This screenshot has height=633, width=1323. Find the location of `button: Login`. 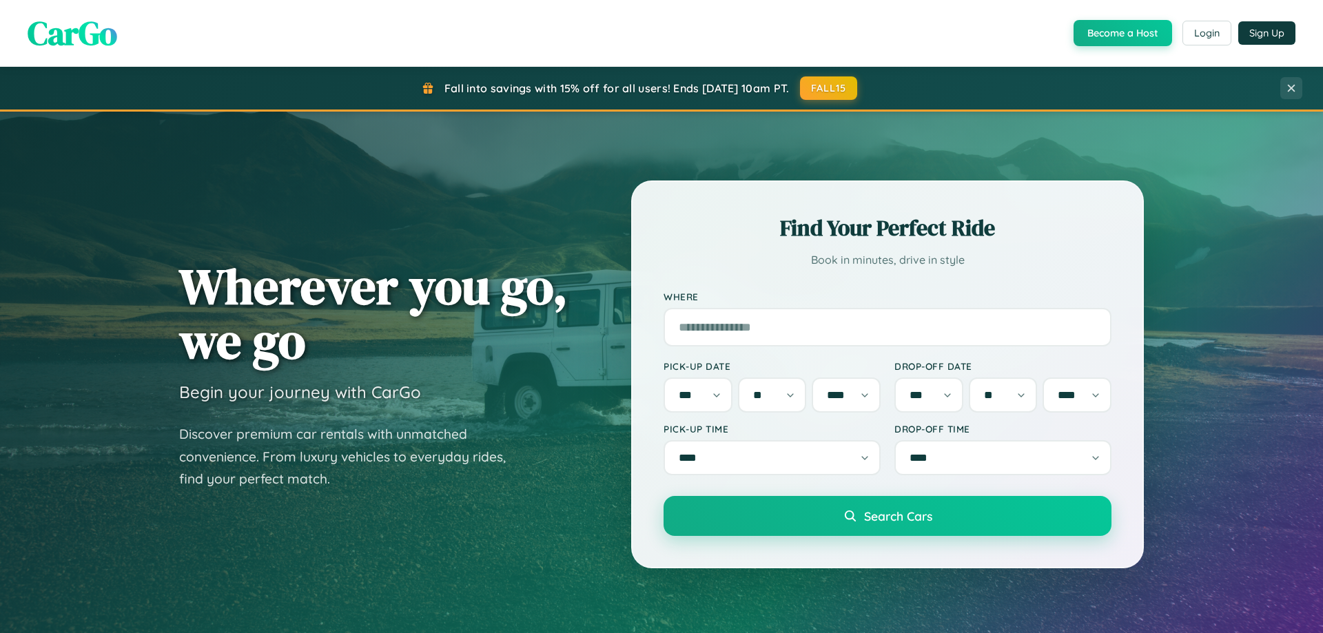

button: Login is located at coordinates (1206, 33).